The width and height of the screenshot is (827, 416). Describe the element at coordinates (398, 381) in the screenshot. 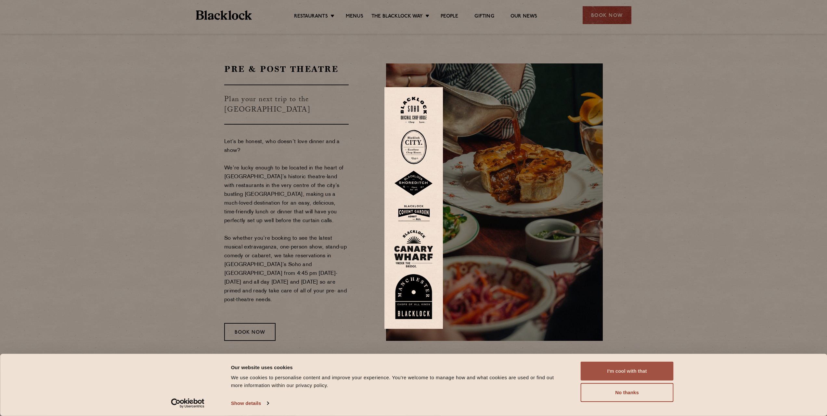

I see `div: We use cookies to personalise content and improve your experience. You're welcome to manage how a...` at that location.